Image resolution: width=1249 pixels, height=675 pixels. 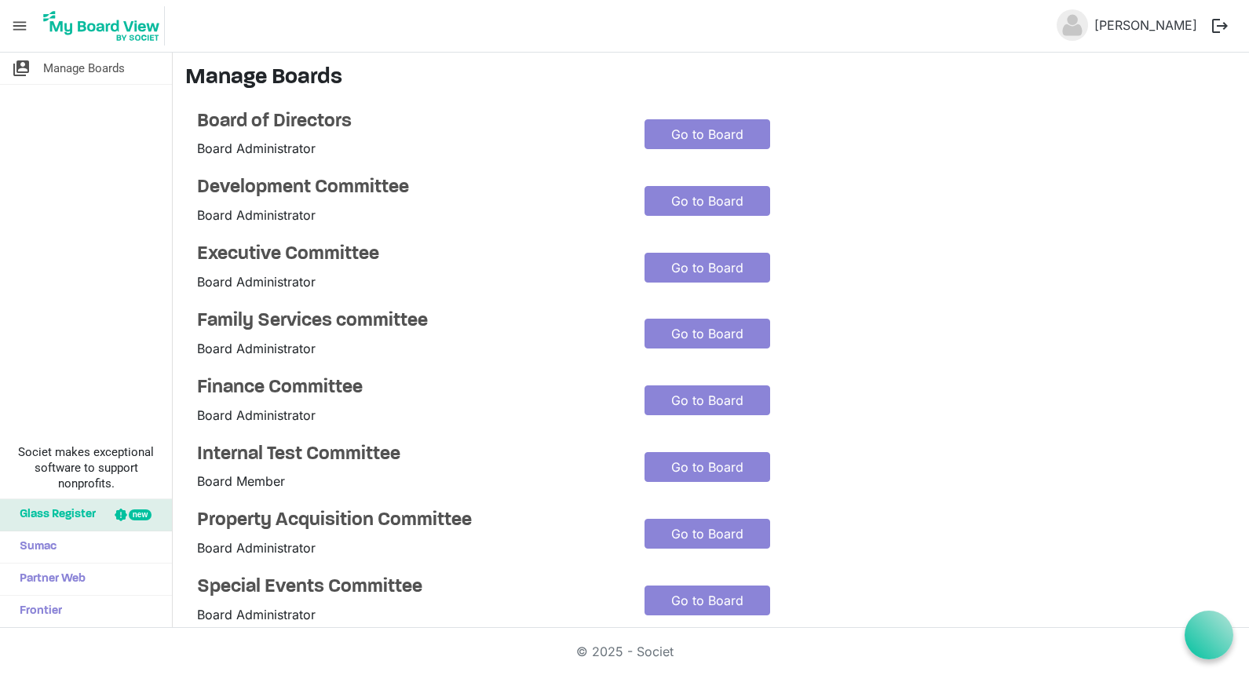 What do you see at coordinates (34, 547) in the screenshot?
I see `span: Sumac` at bounding box center [34, 547].